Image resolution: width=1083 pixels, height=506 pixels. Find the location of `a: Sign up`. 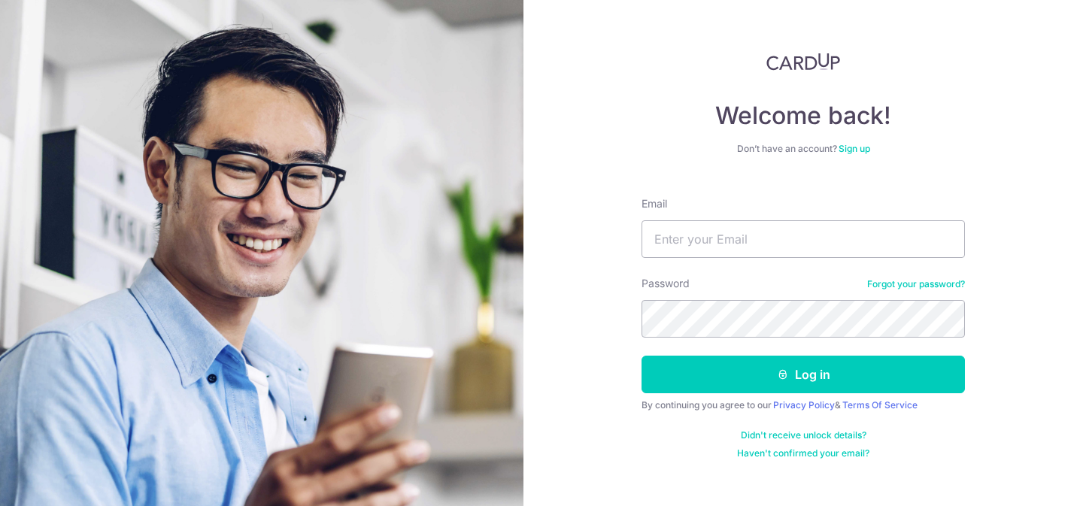

a: Sign up is located at coordinates (855, 148).